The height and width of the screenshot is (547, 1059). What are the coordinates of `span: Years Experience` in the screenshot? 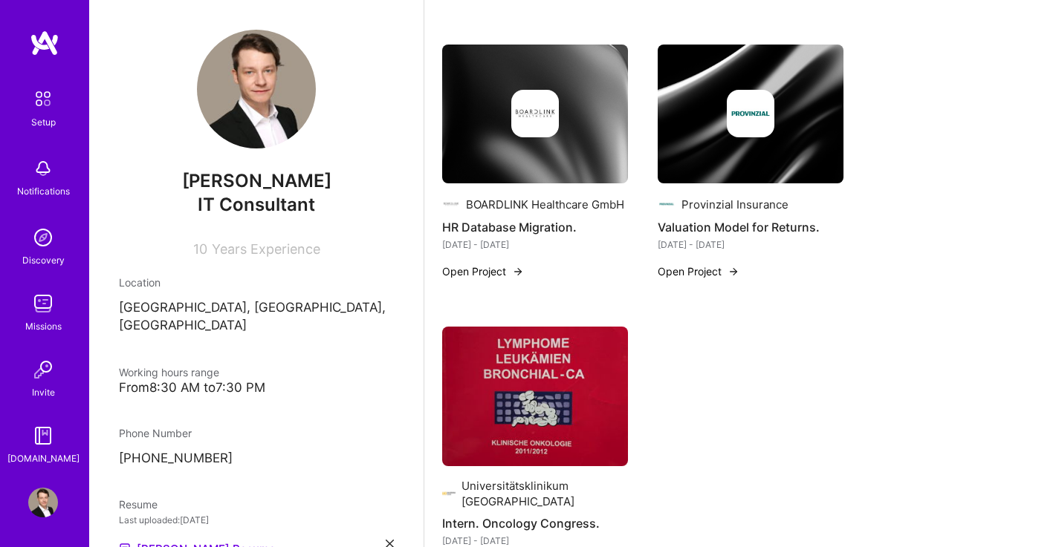 It's located at (266, 249).